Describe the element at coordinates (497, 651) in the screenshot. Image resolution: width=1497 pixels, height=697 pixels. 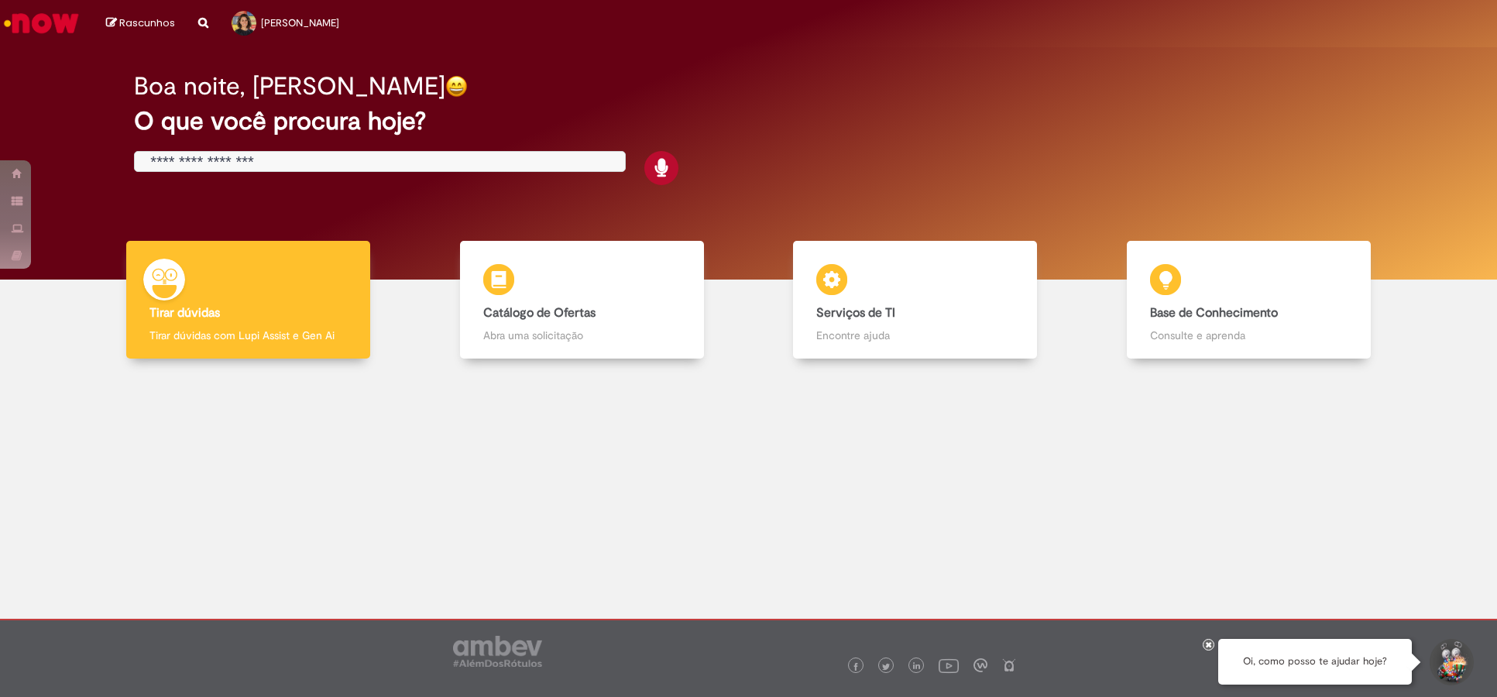
I see `img: logo_footer_ambev_rotulo_gray.png` at that location.